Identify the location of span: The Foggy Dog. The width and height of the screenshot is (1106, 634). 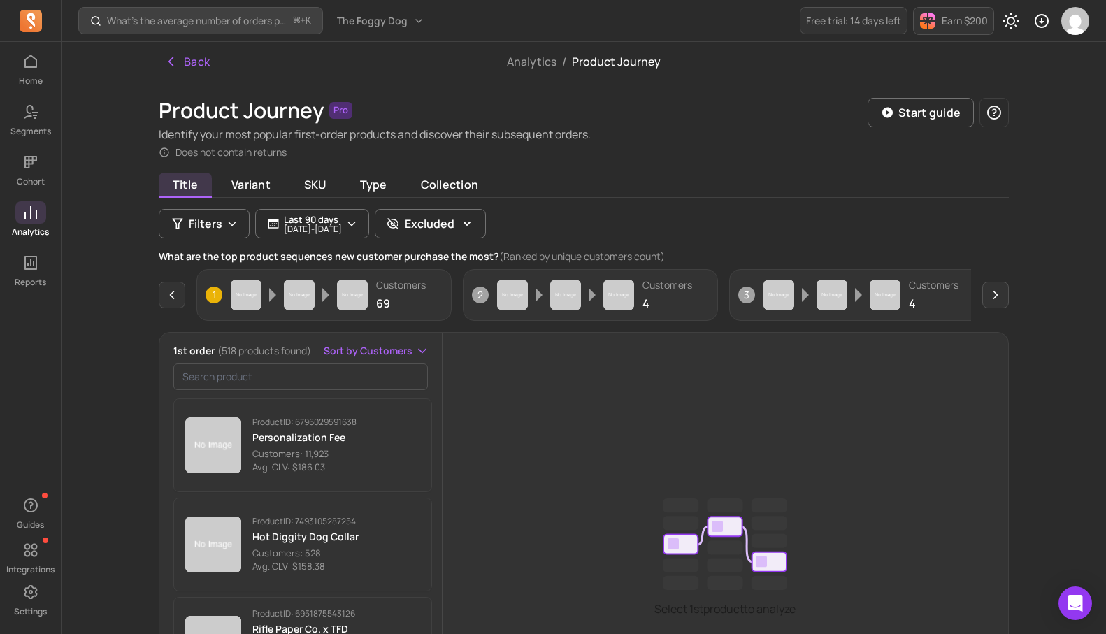
(372, 21).